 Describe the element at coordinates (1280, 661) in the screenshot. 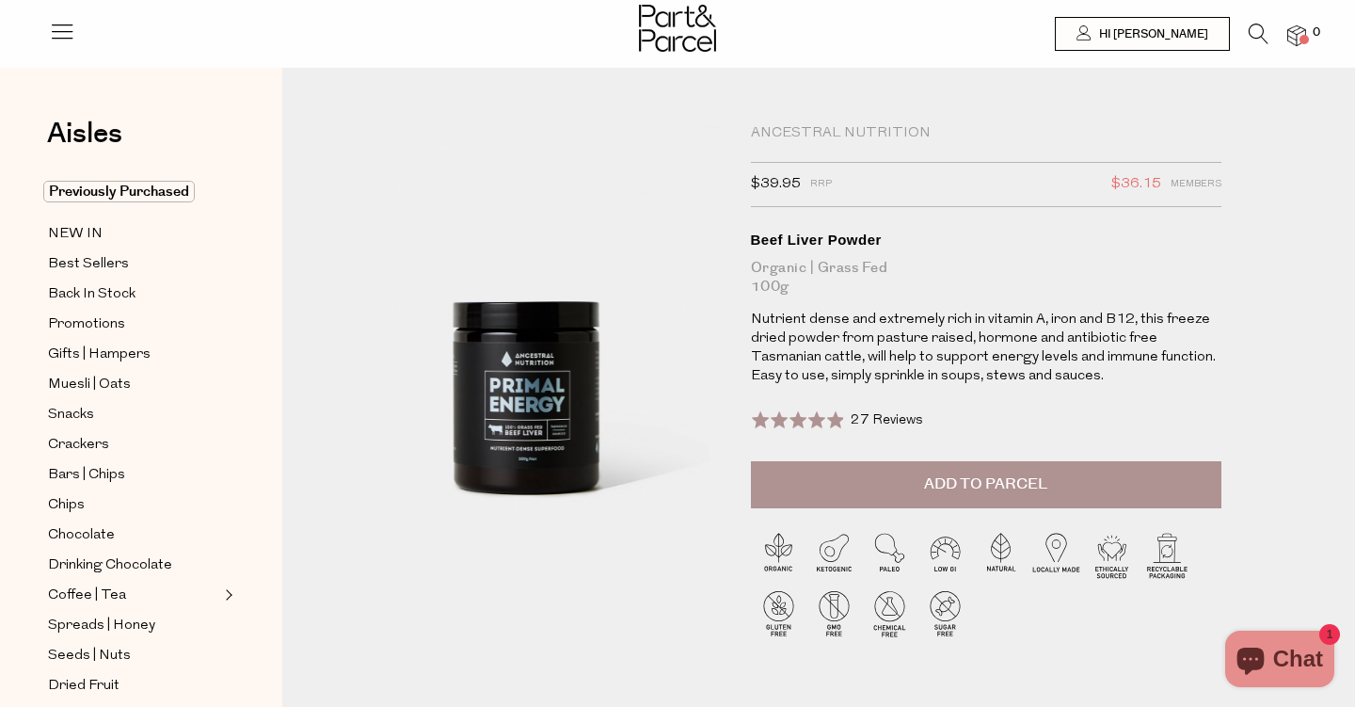

I see `inbox-online-store-chat: Shopify online store chat` at that location.